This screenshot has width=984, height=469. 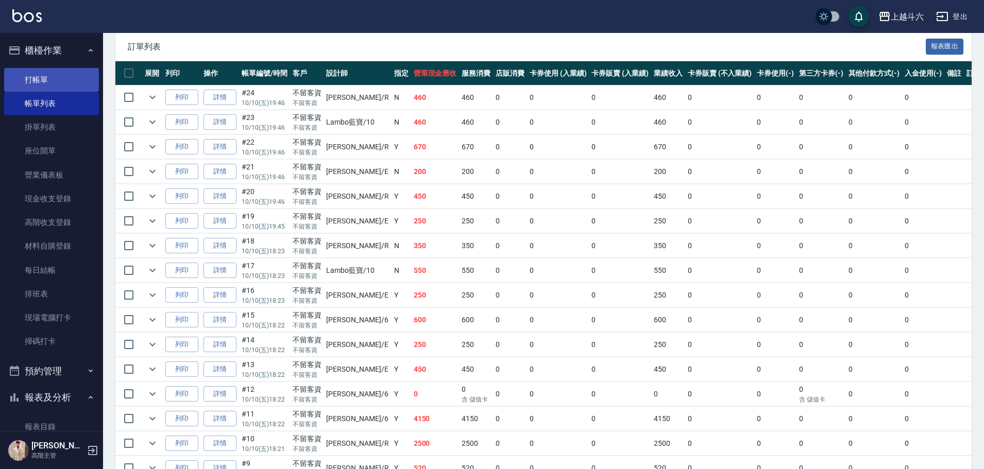 I want to click on button: 報表匯出, so click(x=945, y=46).